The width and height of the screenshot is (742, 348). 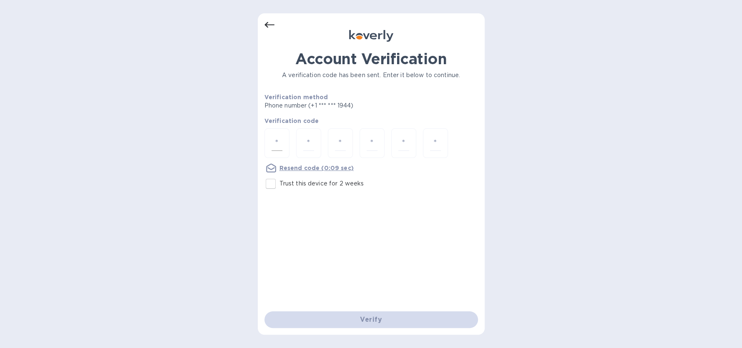 I want to click on h1: Account Verification, so click(x=371, y=59).